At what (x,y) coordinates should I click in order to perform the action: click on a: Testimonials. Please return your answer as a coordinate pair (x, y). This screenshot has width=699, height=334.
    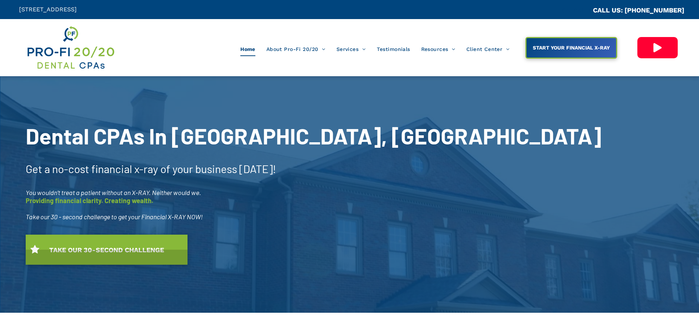
    Looking at the image, I should click on (393, 49).